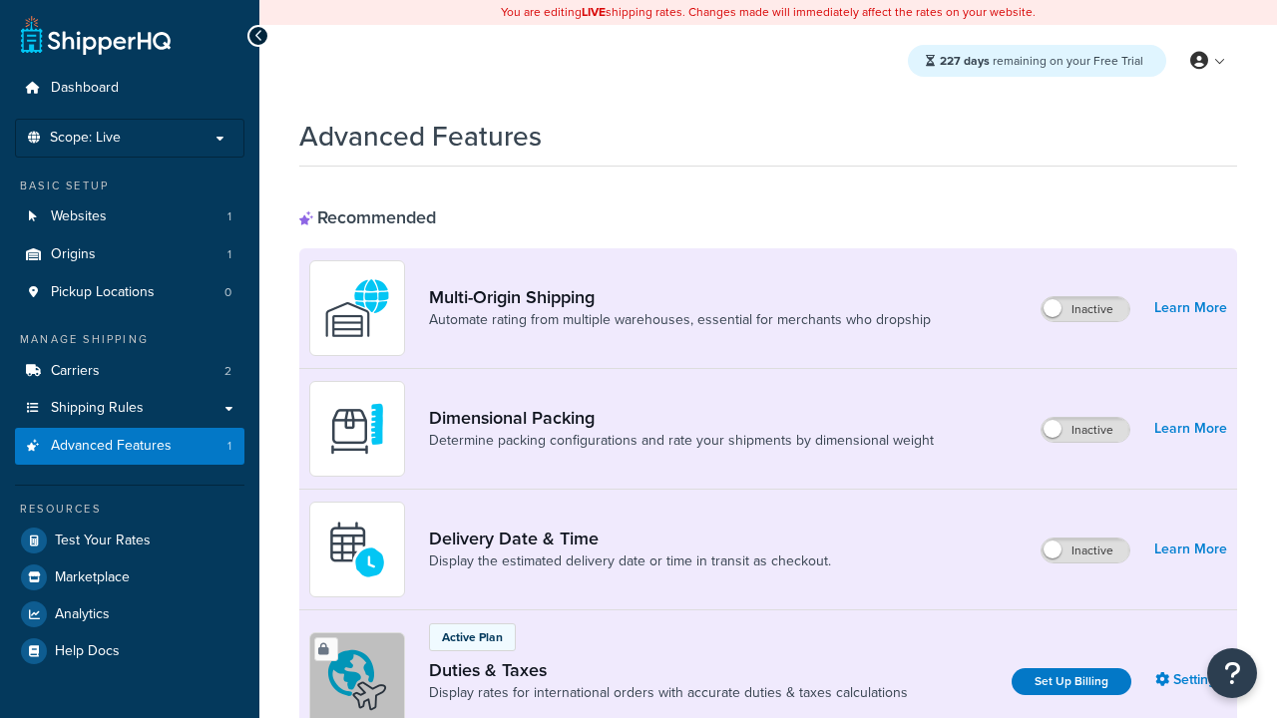 The height and width of the screenshot is (718, 1277). Describe the element at coordinates (668, 693) in the screenshot. I see `a: Display rates for international orders with accurate duties & taxes calculations` at that location.